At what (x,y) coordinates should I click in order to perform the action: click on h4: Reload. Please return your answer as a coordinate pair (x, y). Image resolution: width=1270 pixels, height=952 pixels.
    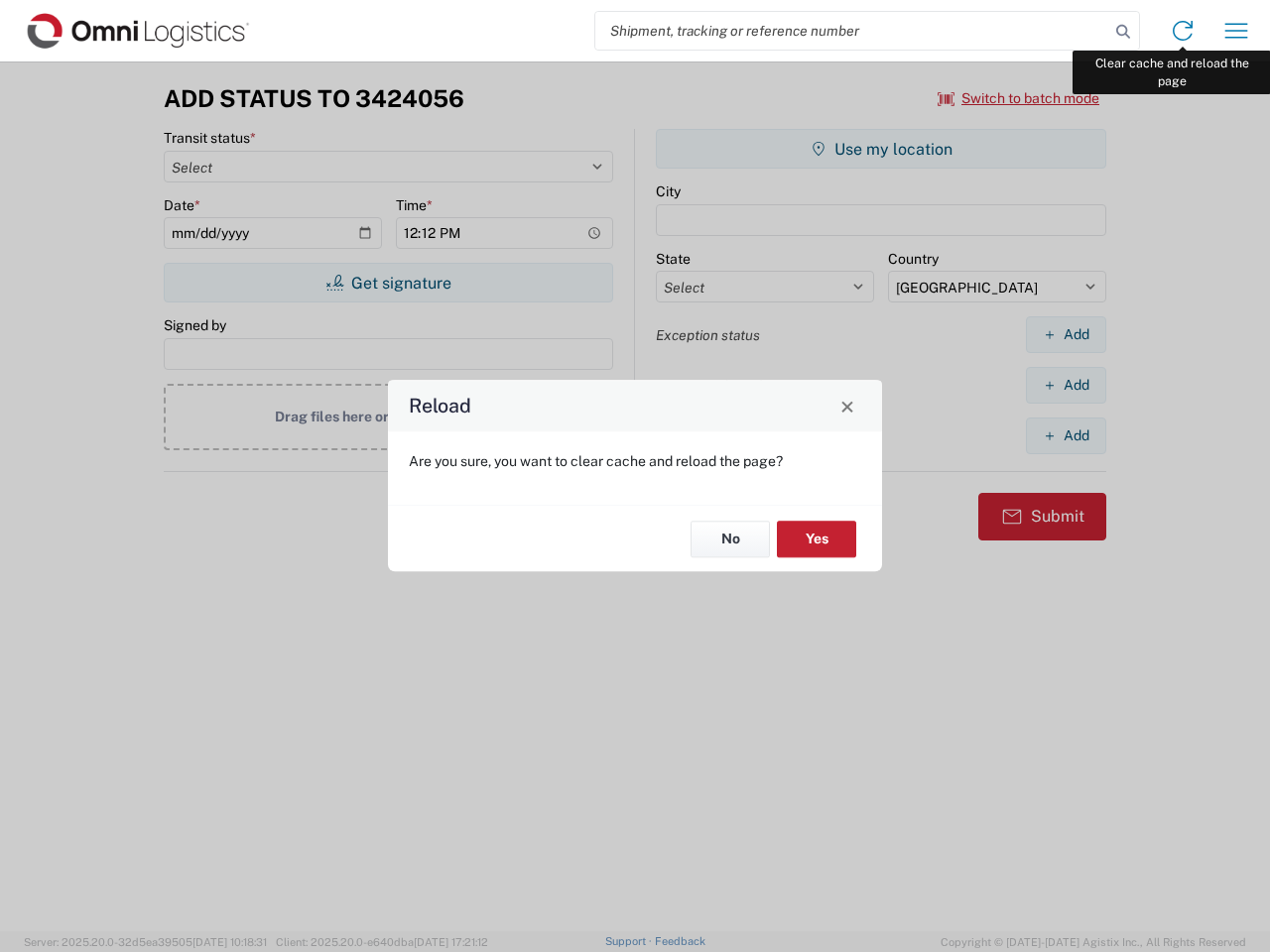
    Looking at the image, I should click on (440, 406).